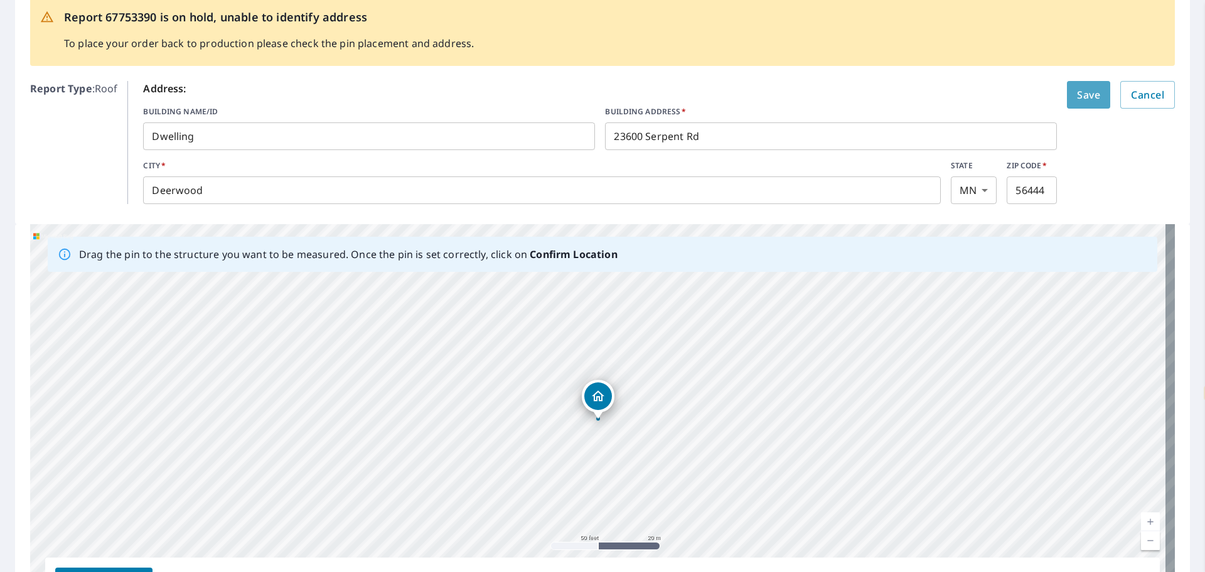 The image size is (1205, 572). What do you see at coordinates (1032, 166) in the screenshot?
I see `label: ZIP CODE` at bounding box center [1032, 166].